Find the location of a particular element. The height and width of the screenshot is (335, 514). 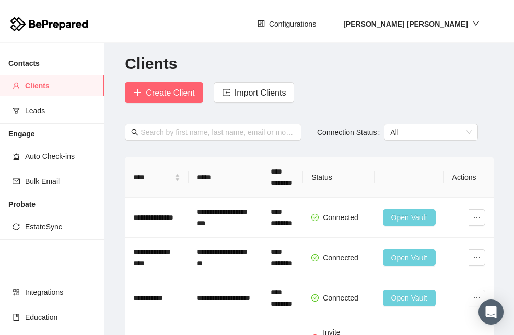

span: Leads is located at coordinates (61, 111).